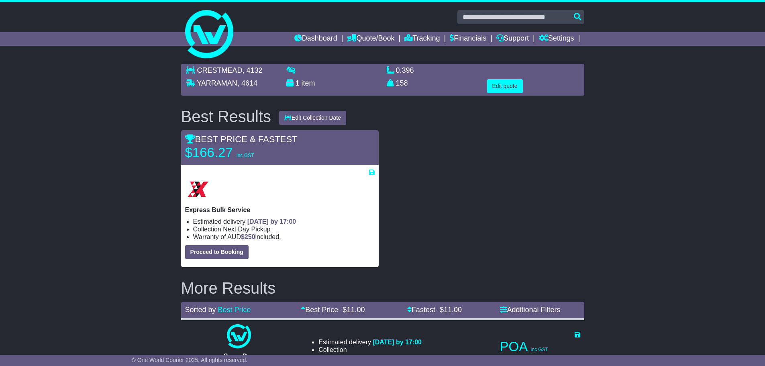 The width and height of the screenshot is (765, 366). What do you see at coordinates (505, 86) in the screenshot?
I see `button: Edit quote` at bounding box center [505, 86].